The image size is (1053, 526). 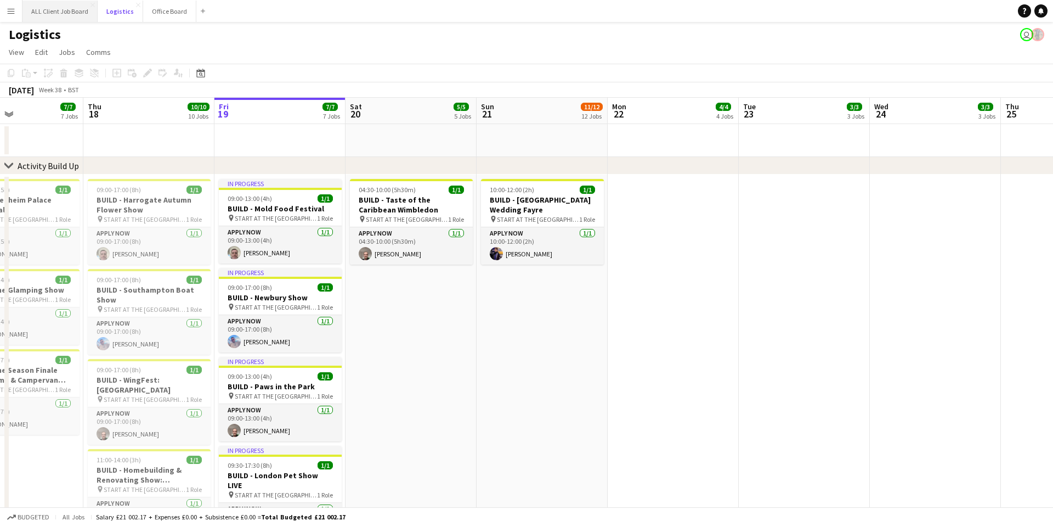 I want to click on span: 20, so click(x=355, y=114).